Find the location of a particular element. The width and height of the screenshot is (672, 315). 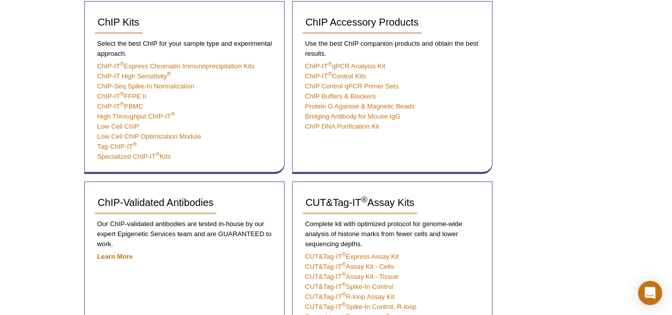

span: CUT&Tag-IT Assay Kits is located at coordinates (360, 202).